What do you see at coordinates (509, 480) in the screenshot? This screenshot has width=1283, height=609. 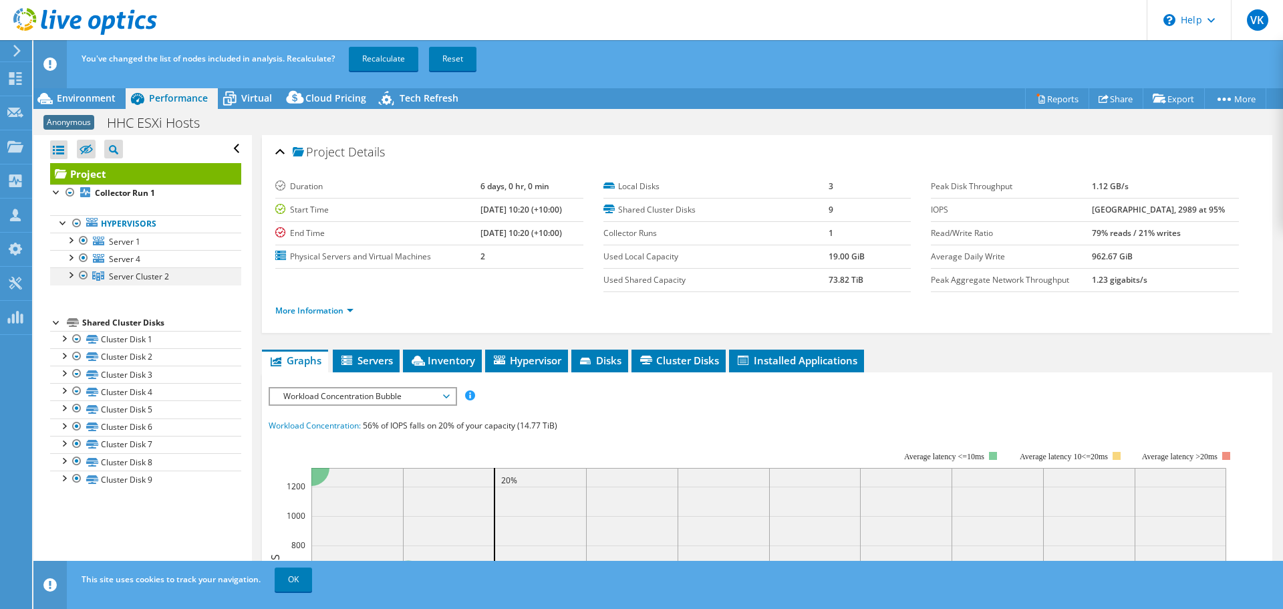 I see `text: 20%` at bounding box center [509, 480].